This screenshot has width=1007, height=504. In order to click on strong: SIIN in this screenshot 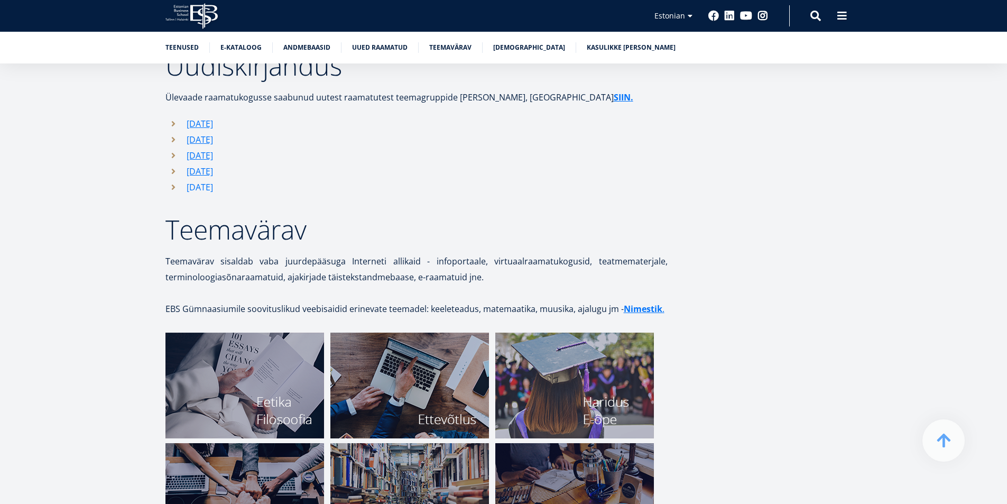, I will do `click(622, 97)`.